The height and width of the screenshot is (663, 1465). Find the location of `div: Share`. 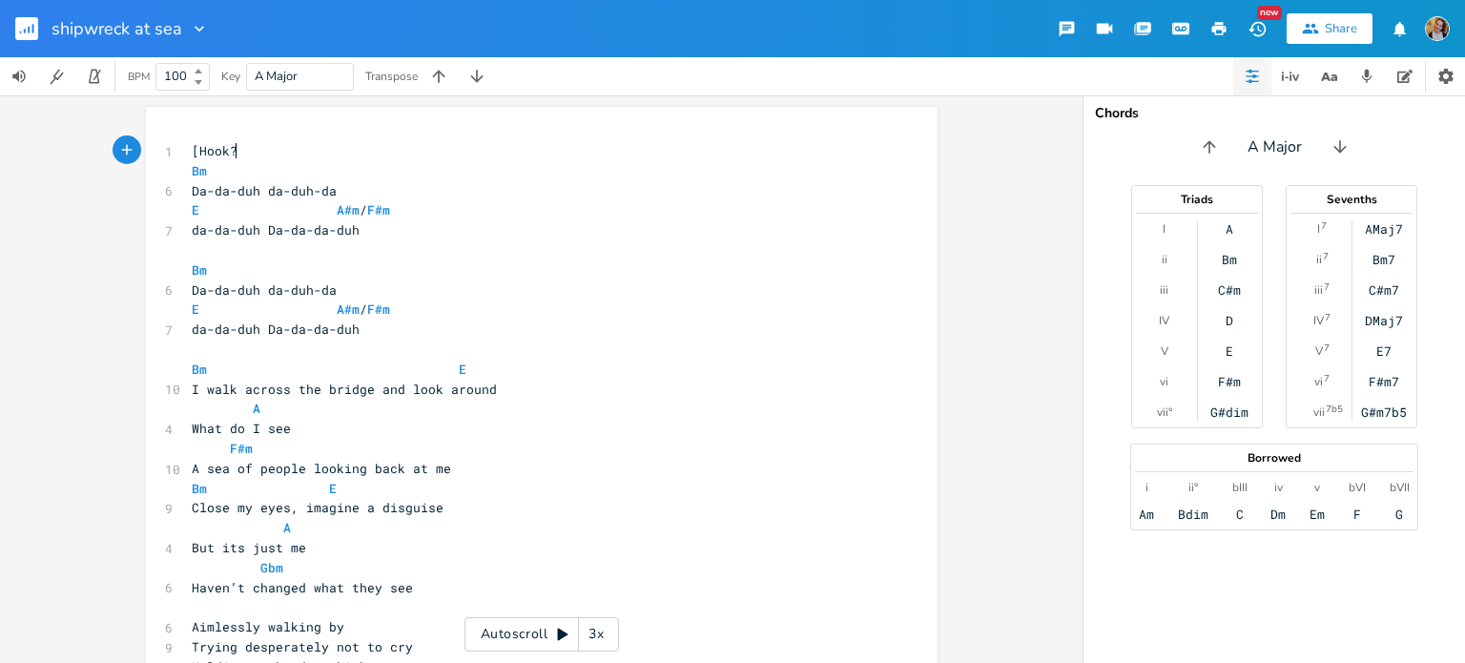

div: Share is located at coordinates (1341, 29).